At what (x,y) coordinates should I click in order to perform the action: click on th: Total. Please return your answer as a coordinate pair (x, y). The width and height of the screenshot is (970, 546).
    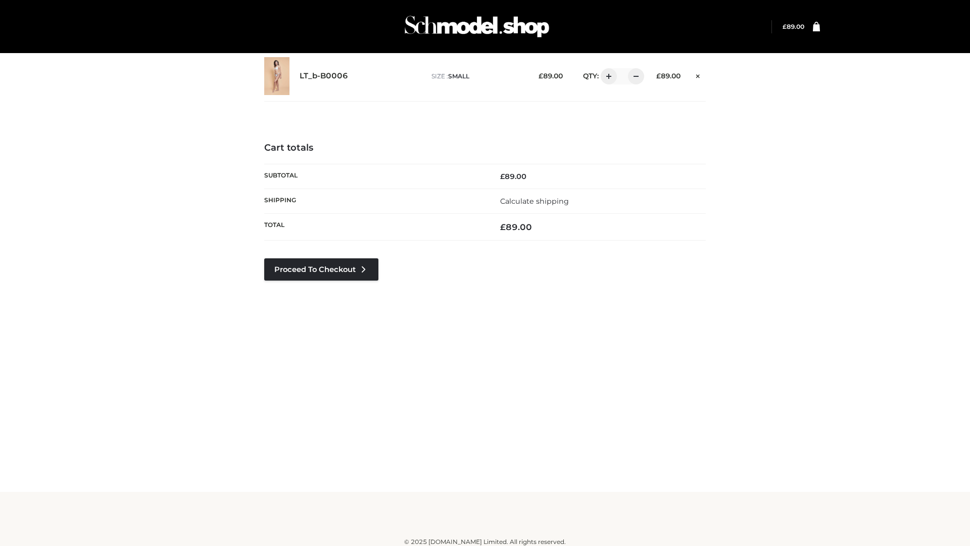
    Looking at the image, I should click on (375, 227).